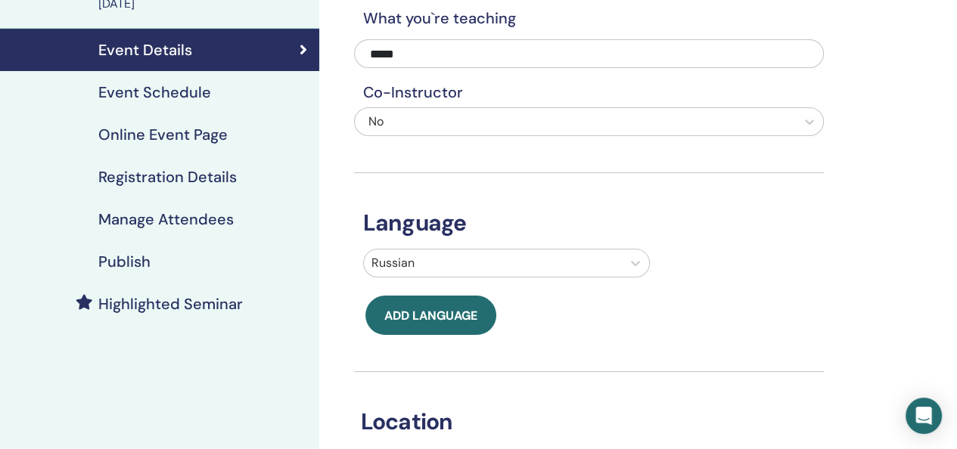 The height and width of the screenshot is (449, 957). Describe the element at coordinates (376, 121) in the screenshot. I see `span: No` at that location.